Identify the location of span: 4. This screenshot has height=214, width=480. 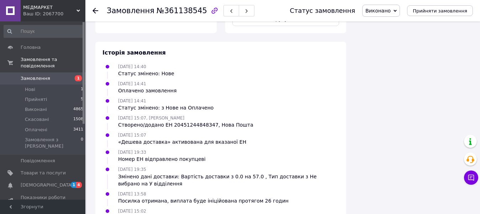
(79, 184).